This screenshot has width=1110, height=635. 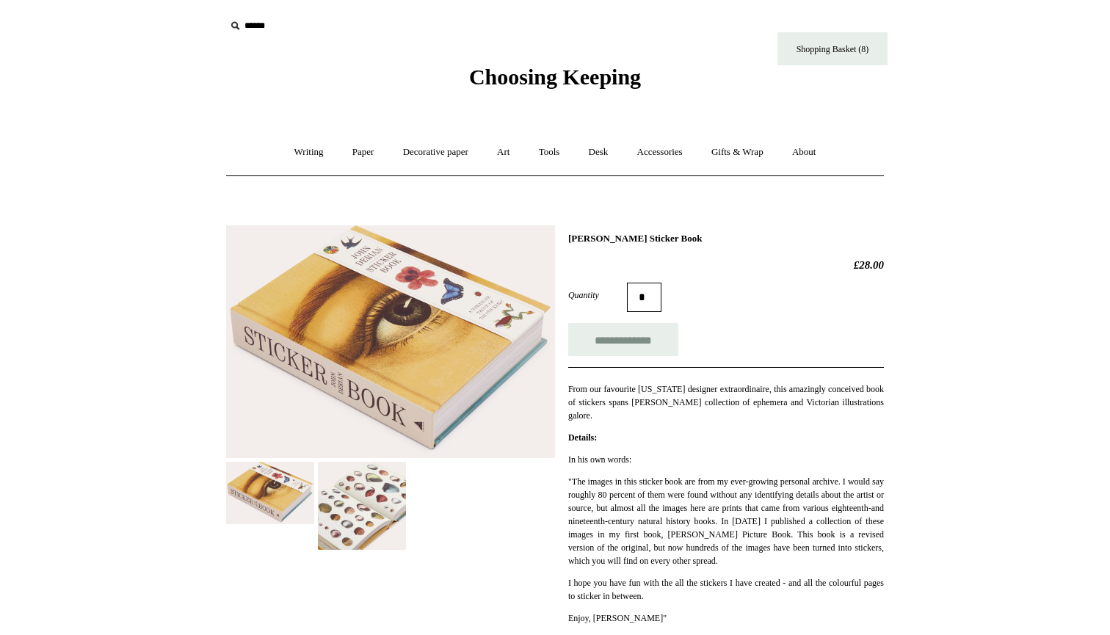 I want to click on h2: £28.00, so click(x=726, y=265).